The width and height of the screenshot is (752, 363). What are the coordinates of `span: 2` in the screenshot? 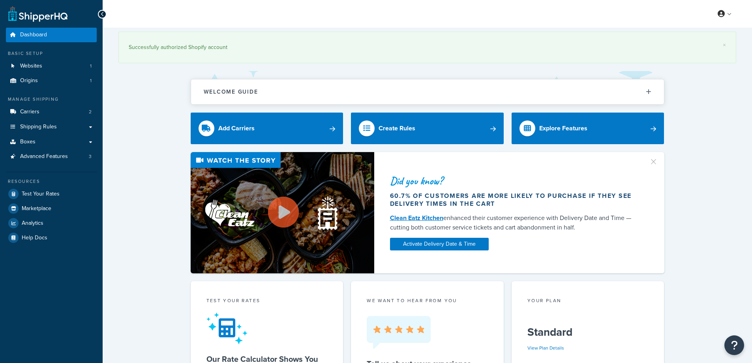 It's located at (90, 112).